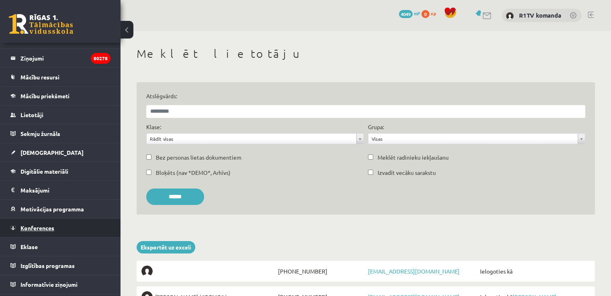  Describe the element at coordinates (473, 139) in the screenshot. I see `span: Visas` at that location.